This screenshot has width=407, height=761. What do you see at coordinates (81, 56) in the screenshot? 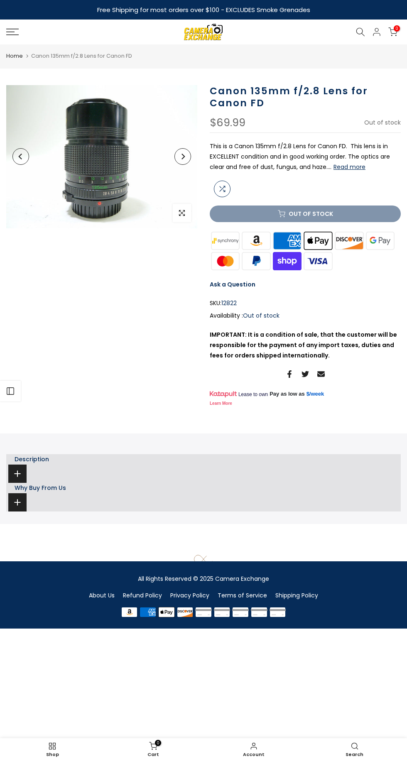
I see `span: Canon 135mm f/2.8 Lens for Canon FD` at bounding box center [81, 56].